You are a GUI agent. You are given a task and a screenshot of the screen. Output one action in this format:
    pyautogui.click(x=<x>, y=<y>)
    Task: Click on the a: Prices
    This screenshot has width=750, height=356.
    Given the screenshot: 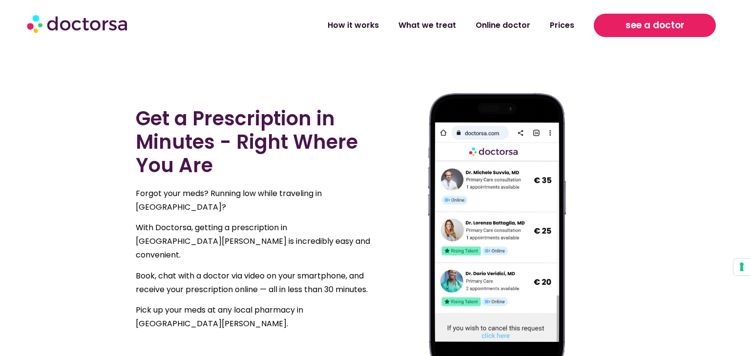 What is the action you would take?
    pyautogui.click(x=562, y=25)
    